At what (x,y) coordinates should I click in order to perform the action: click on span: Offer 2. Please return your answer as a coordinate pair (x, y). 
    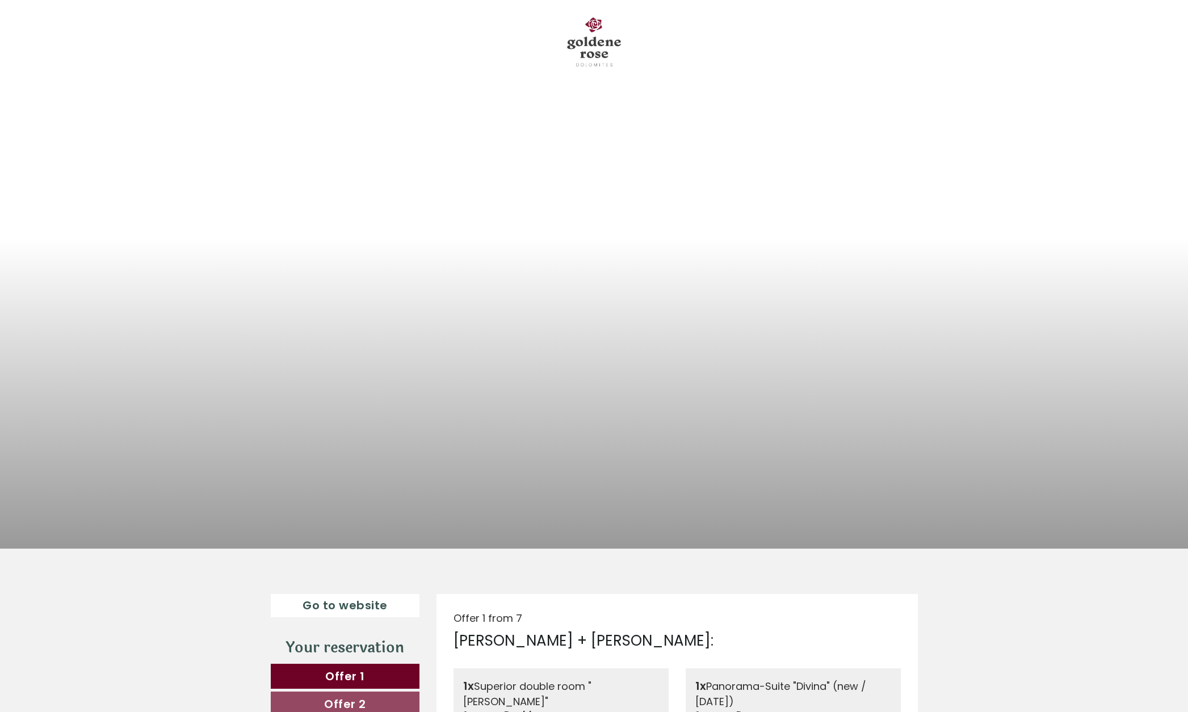
    Looking at the image, I should click on (345, 704).